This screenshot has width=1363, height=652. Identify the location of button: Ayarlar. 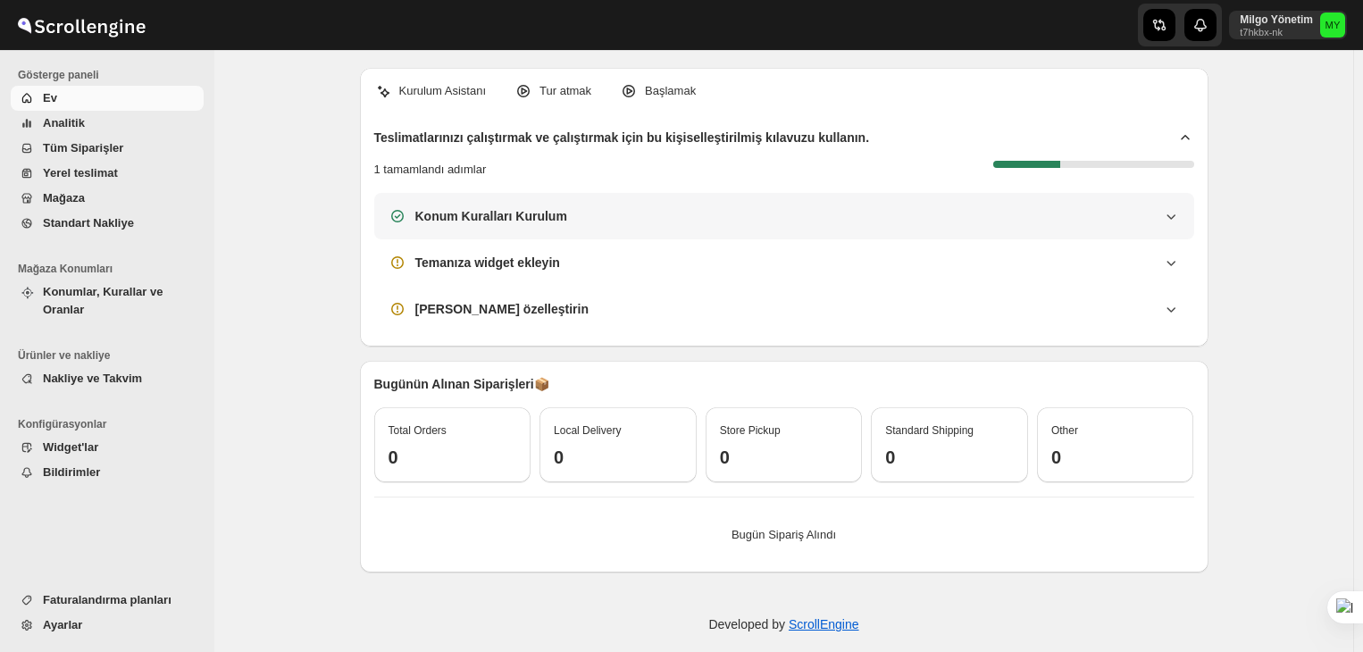
(107, 625).